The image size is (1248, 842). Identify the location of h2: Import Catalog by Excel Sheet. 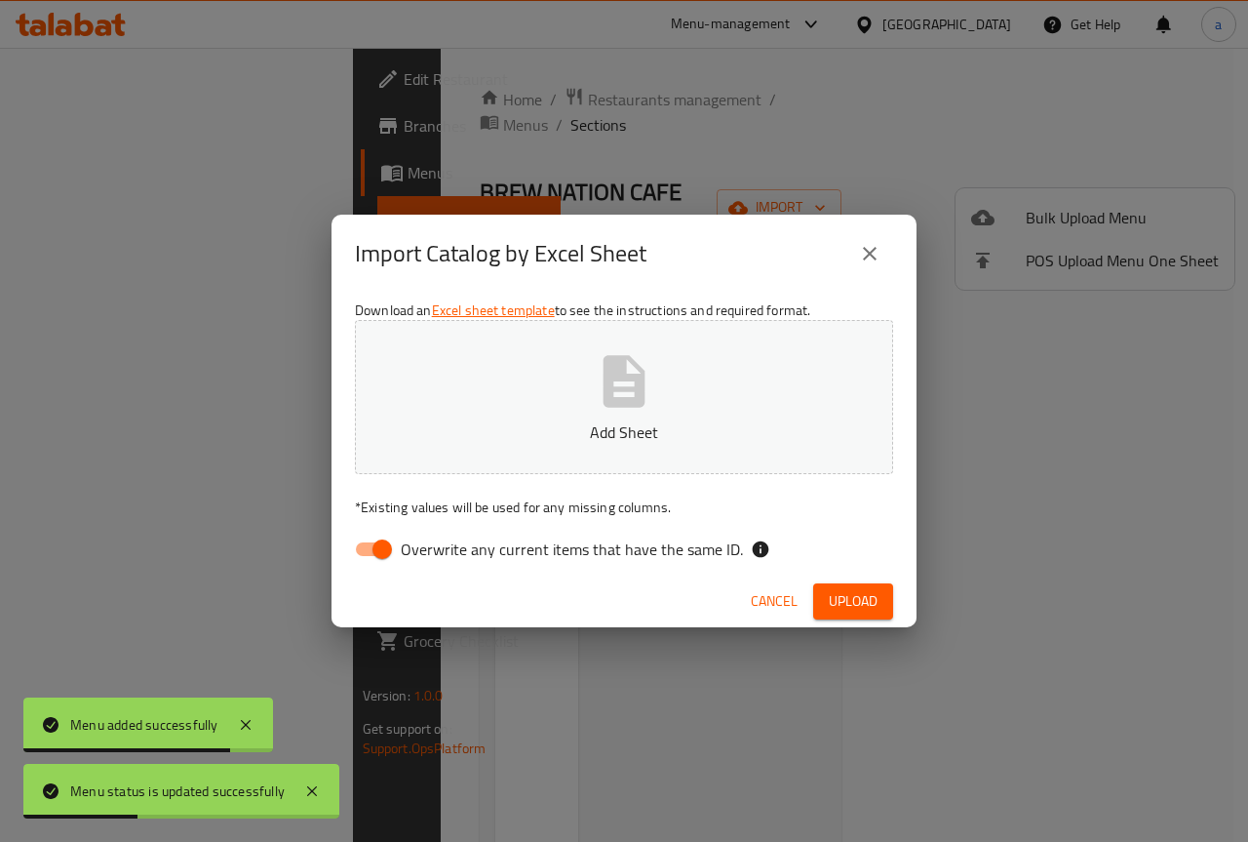
(500, 254).